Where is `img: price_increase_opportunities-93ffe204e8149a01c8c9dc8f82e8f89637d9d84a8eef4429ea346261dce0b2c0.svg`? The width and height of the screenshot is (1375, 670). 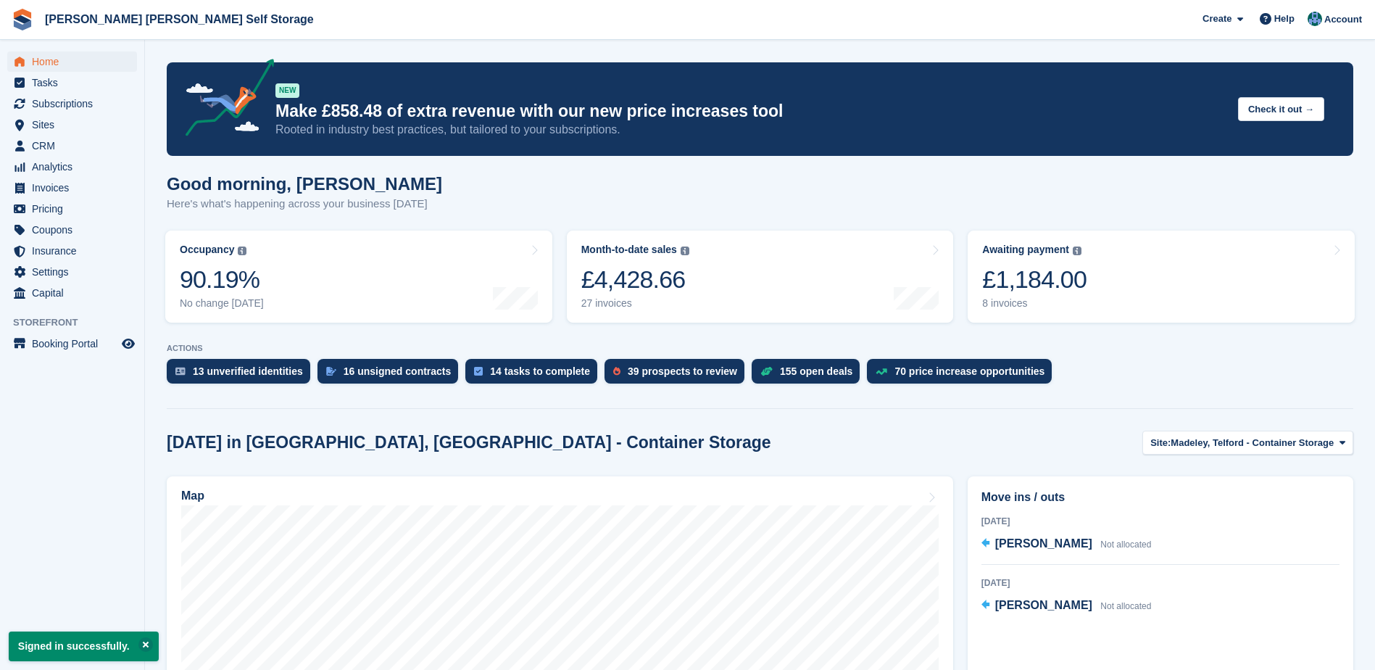
img: price_increase_opportunities-93ffe204e8149a01c8c9dc8f82e8f89637d9d84a8eef4429ea346261dce0b2c0.svg is located at coordinates (881, 371).